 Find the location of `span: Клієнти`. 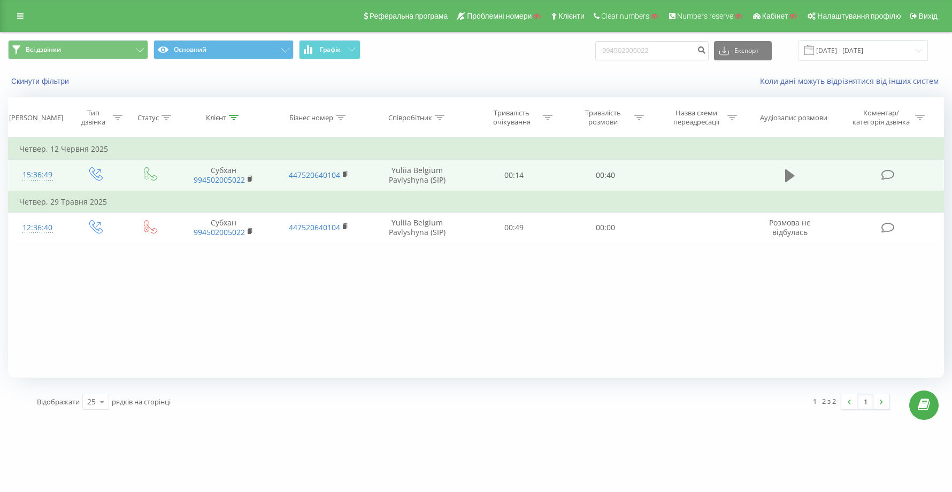

span: Клієнти is located at coordinates (571, 16).